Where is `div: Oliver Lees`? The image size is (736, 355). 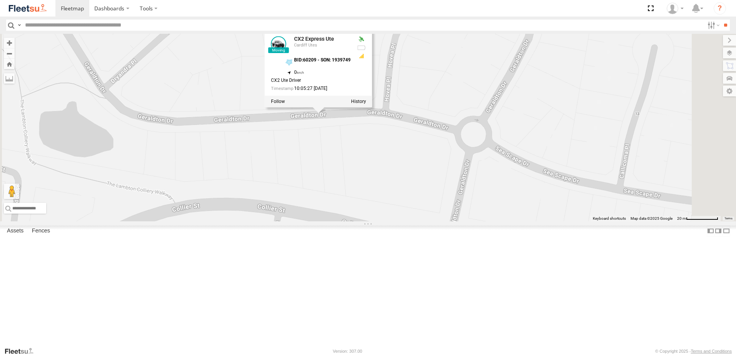 div: Oliver Lees is located at coordinates (675, 8).